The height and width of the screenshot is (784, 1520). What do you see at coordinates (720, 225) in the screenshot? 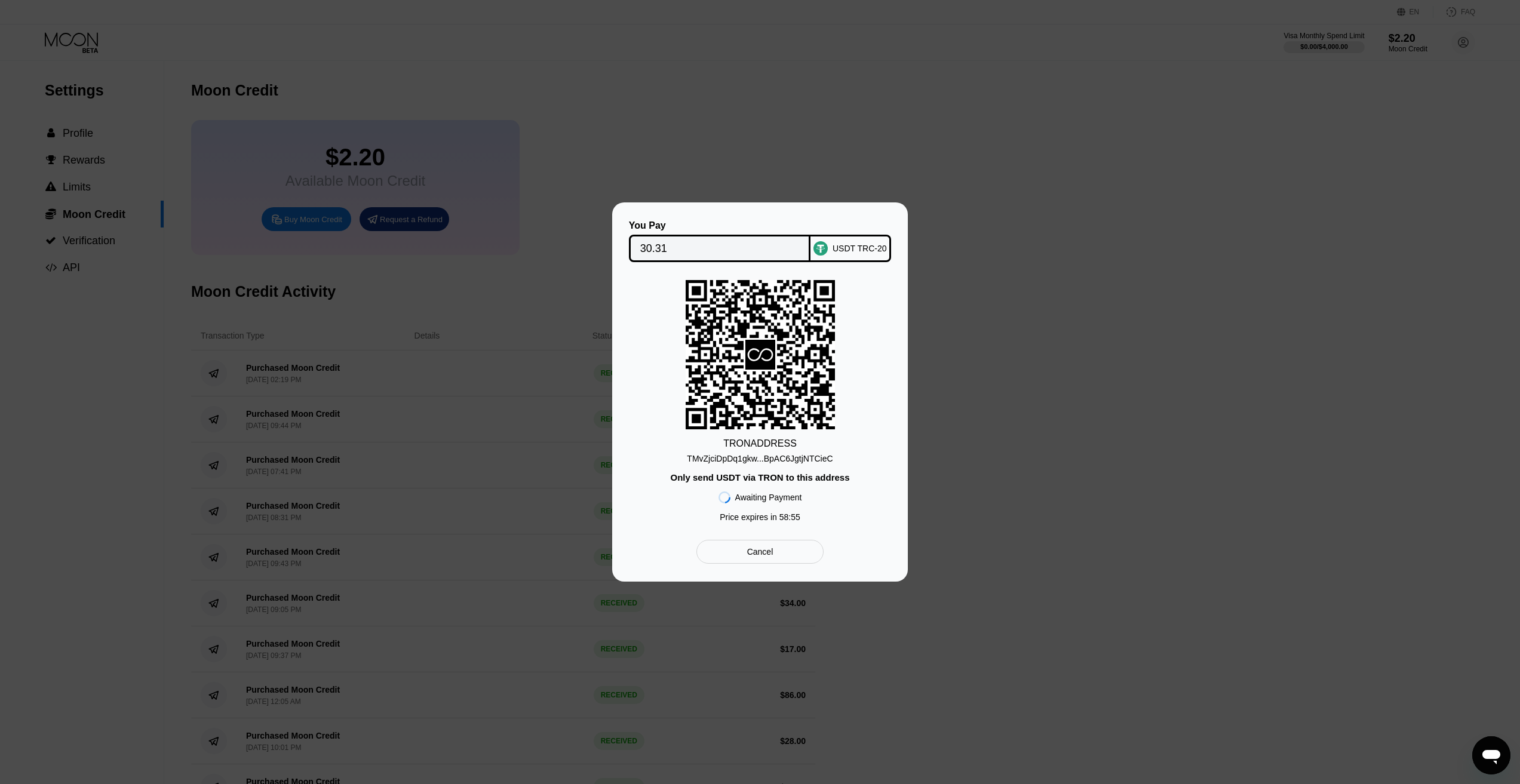
I see `div: You Pay` at bounding box center [720, 225].